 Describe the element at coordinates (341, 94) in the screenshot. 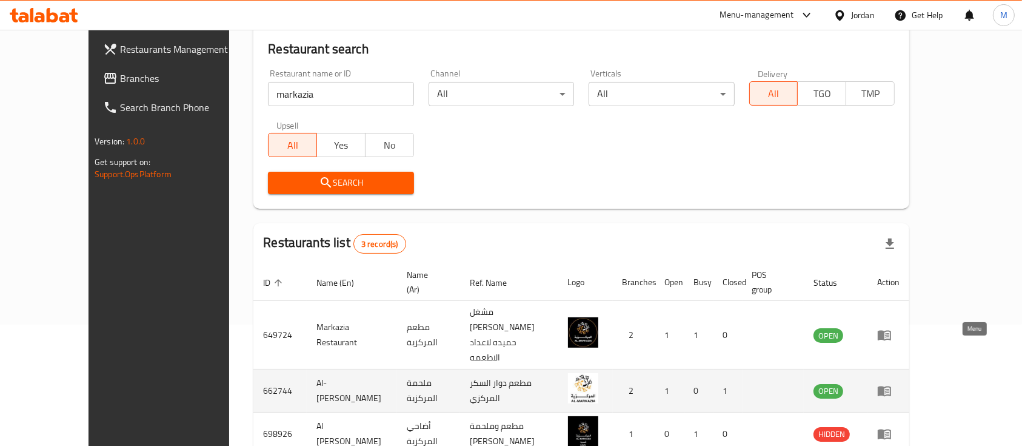

I see `input: Search for restaurant name or ID..` at that location.